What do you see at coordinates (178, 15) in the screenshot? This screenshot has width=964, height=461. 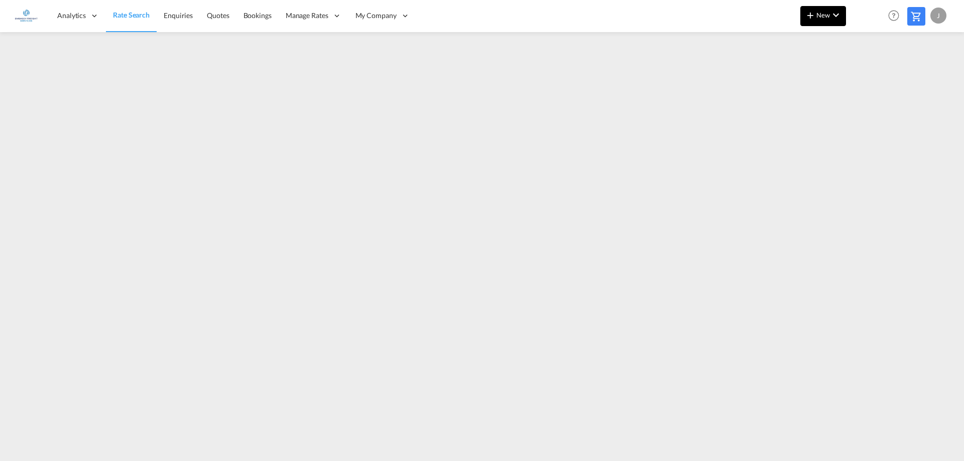 I see `span: Enquiries` at bounding box center [178, 15].